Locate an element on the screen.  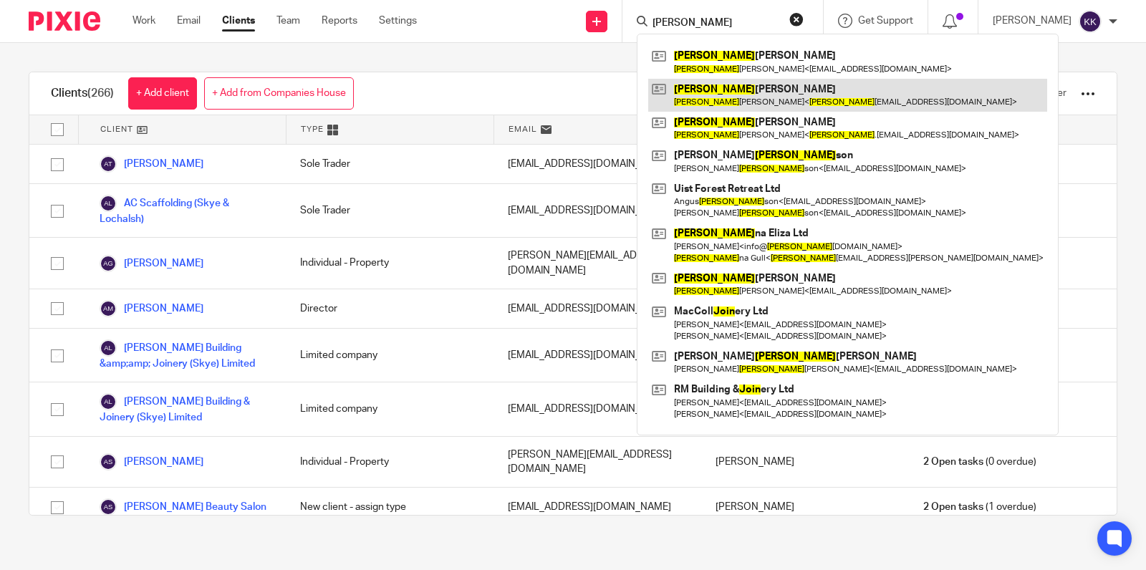
div: Director is located at coordinates (390, 309).